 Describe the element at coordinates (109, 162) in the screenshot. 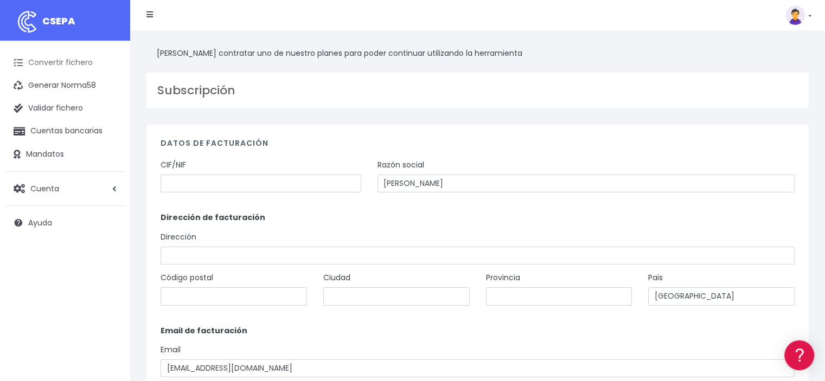

I see `a: Problemas habituales` at that location.